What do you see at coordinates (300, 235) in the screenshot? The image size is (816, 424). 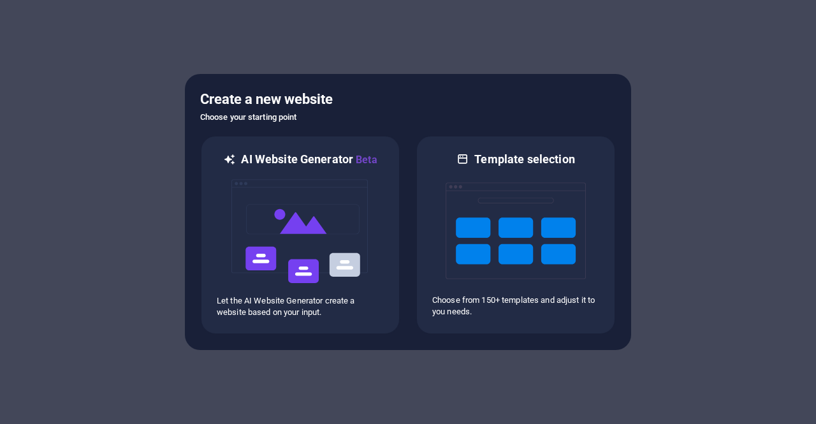 I see `div: AI Website GeneratorBetaaiLet the AI Website Generator create a website based on your input.` at bounding box center [300, 235].